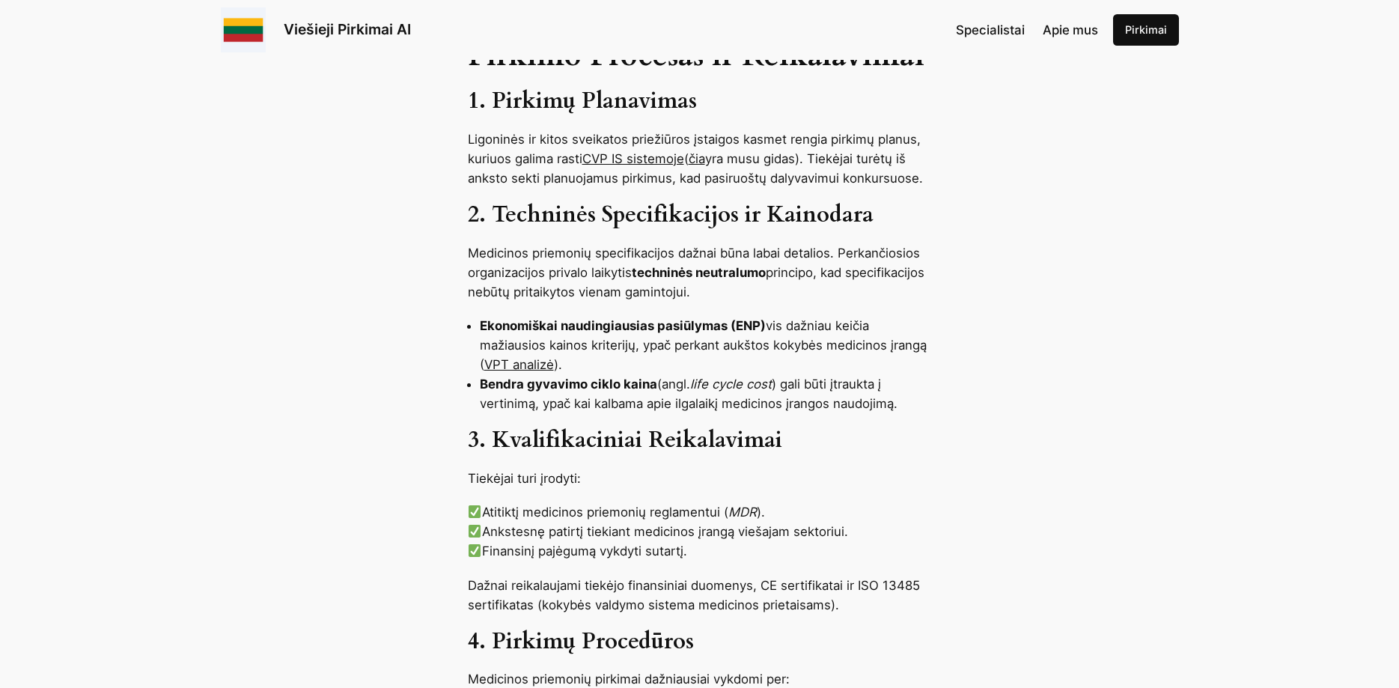 The image size is (1399, 688). I want to click on strong: Ekonomiškai naudingiausias pasiūlymas (ENP), so click(623, 326).